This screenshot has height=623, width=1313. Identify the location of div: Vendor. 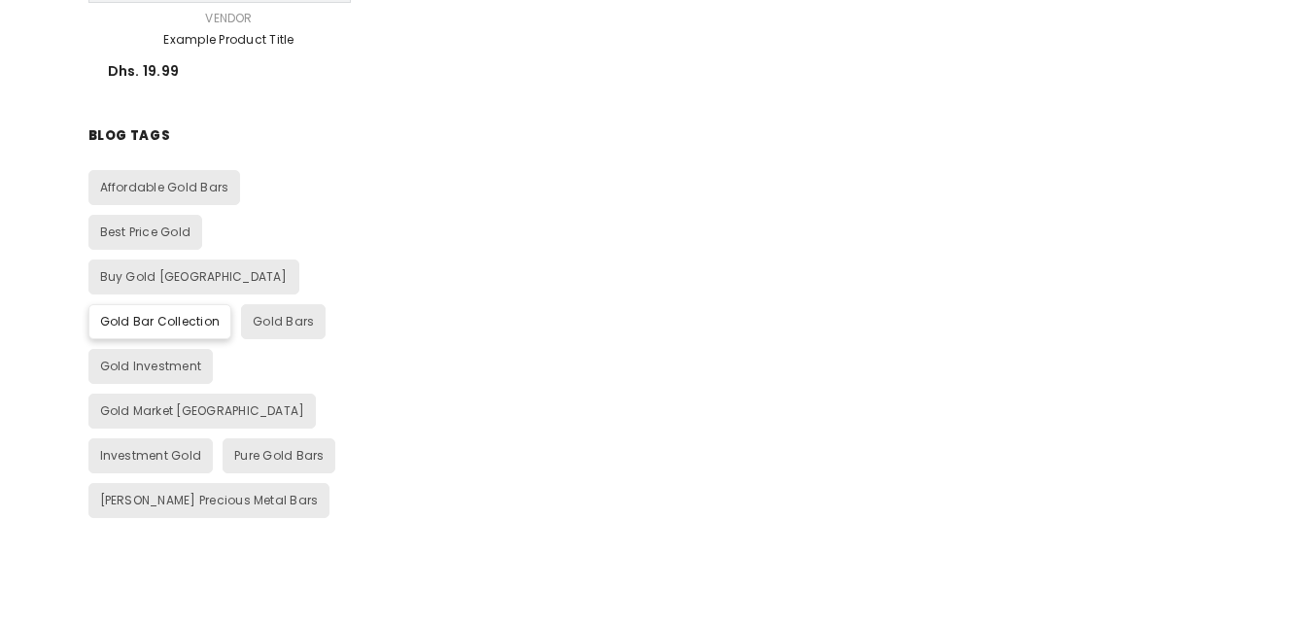
(229, 18).